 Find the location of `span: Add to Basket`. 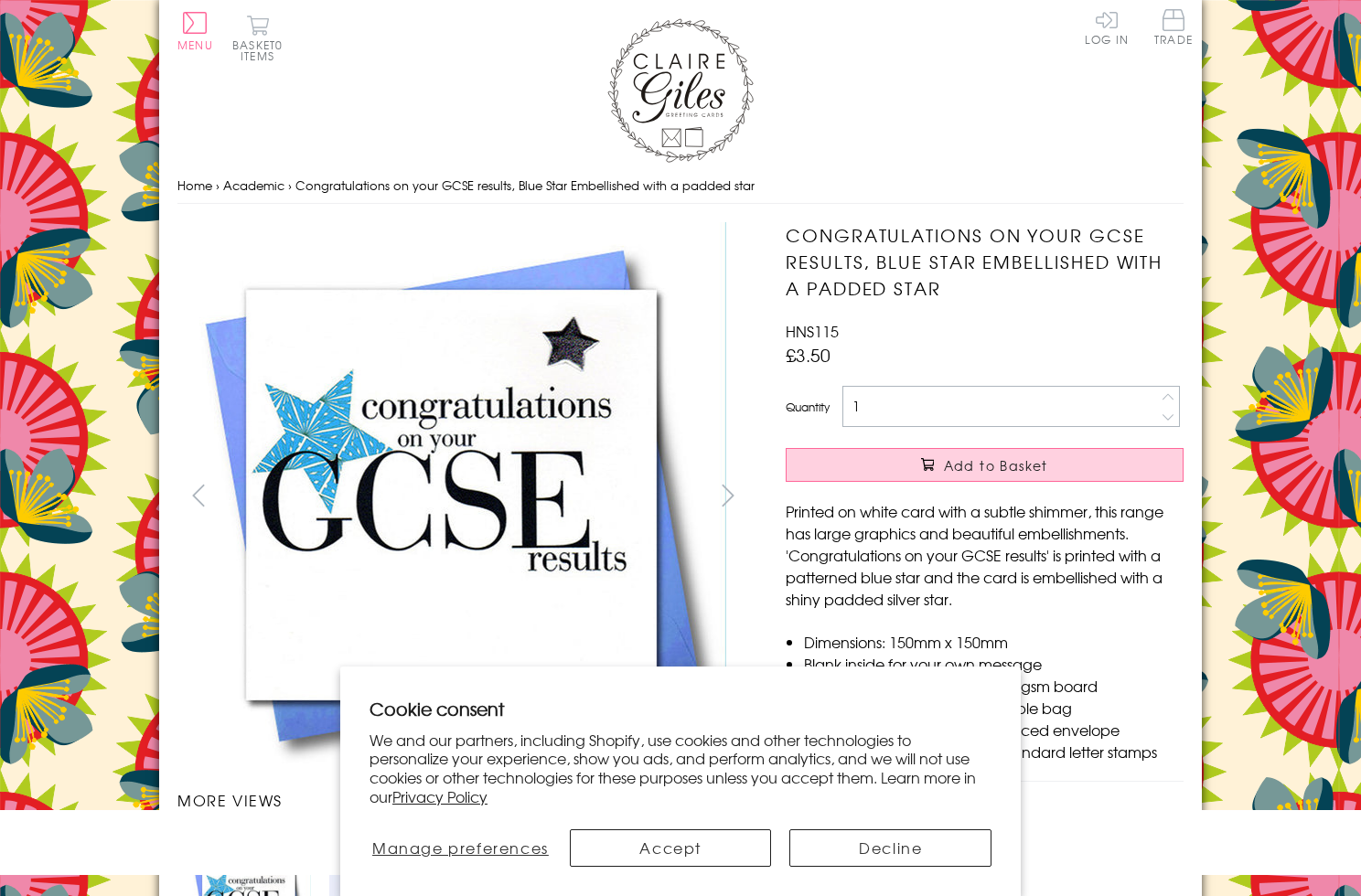

span: Add to Basket is located at coordinates (997, 465).